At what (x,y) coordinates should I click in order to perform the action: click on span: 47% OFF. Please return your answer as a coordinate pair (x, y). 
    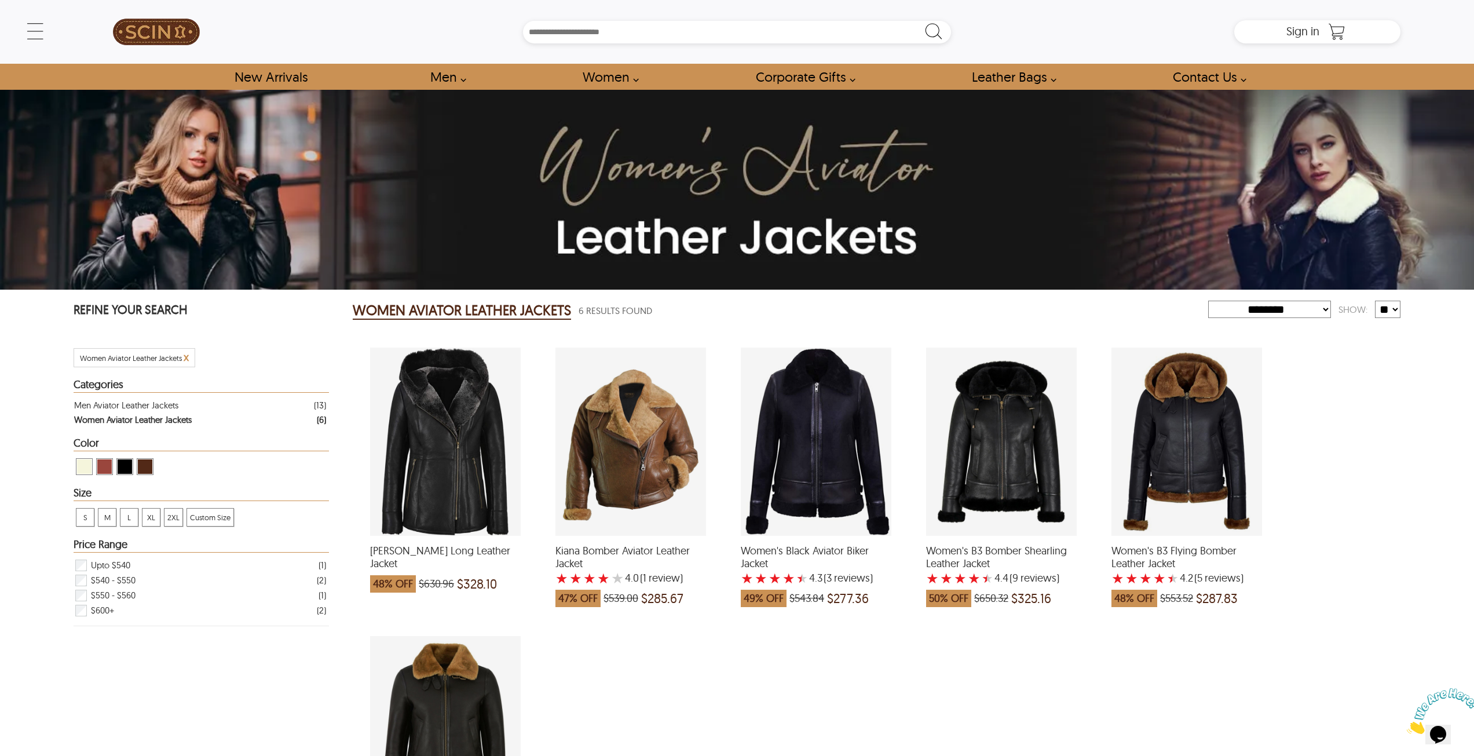
    Looking at the image, I should click on (578, 598).